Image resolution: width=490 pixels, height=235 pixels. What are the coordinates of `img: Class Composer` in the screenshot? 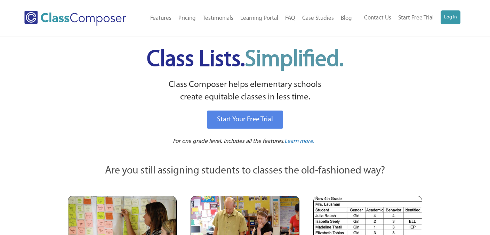 It's located at (75, 18).